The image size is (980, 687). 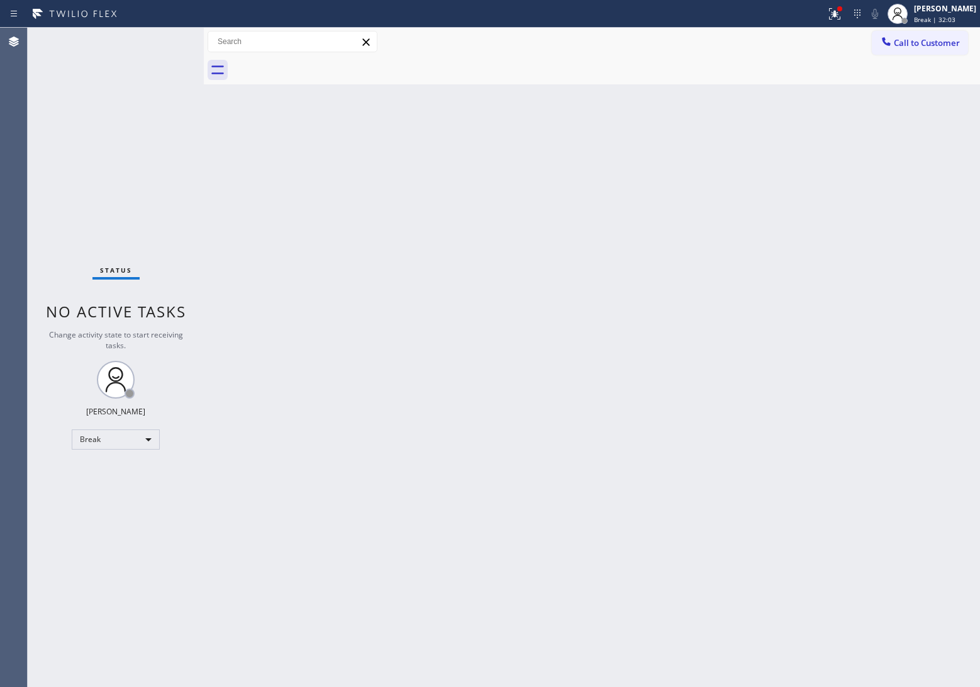 I want to click on button: Mute, so click(x=875, y=14).